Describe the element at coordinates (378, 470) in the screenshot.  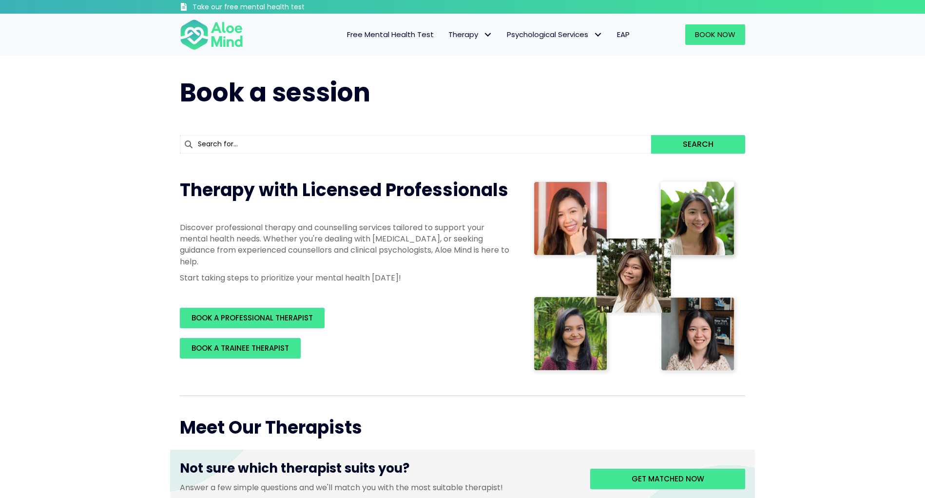
I see `h3: Not sure which therapist suits you?` at that location.